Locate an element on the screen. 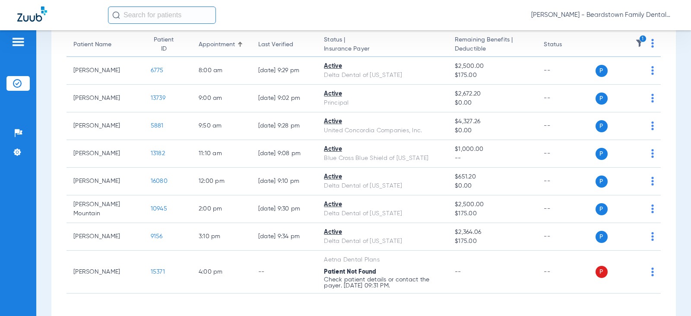 This screenshot has height=316, width=691. div: Principal is located at coordinates (382, 103).